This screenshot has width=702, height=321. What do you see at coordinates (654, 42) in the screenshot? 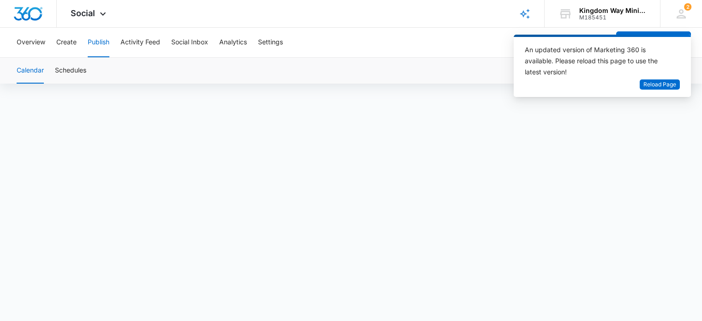
I see `button: Create a Post` at bounding box center [654, 42].